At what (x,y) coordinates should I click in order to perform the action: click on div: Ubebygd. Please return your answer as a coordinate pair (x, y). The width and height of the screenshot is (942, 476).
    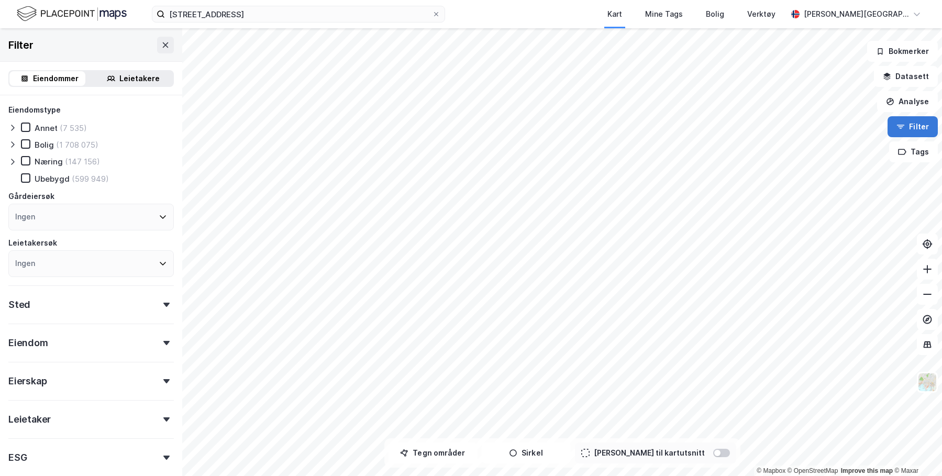
    Looking at the image, I should click on (52, 178).